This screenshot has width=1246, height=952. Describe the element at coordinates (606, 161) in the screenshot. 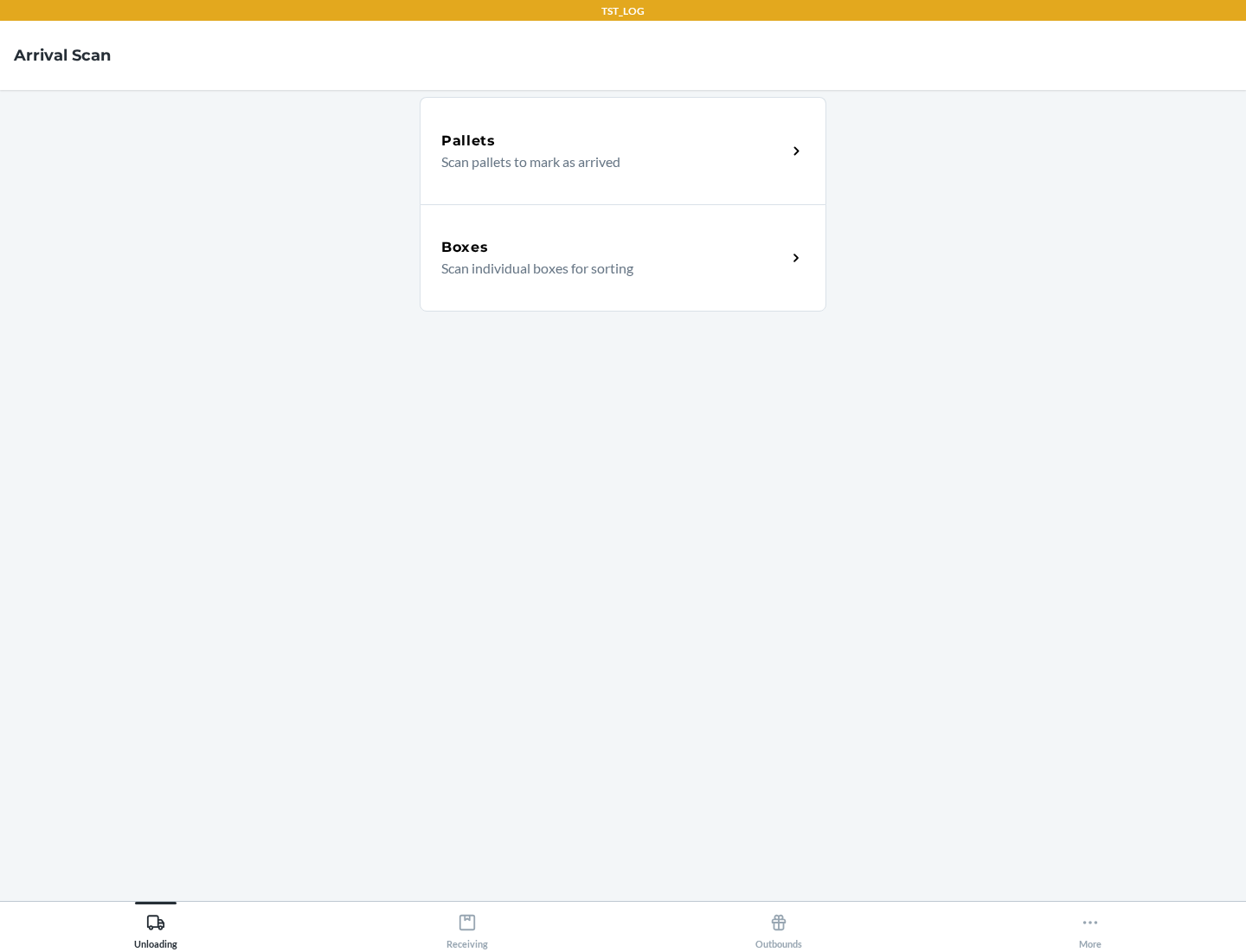

I see `p: Scan pallets to mark as arrived` at that location.